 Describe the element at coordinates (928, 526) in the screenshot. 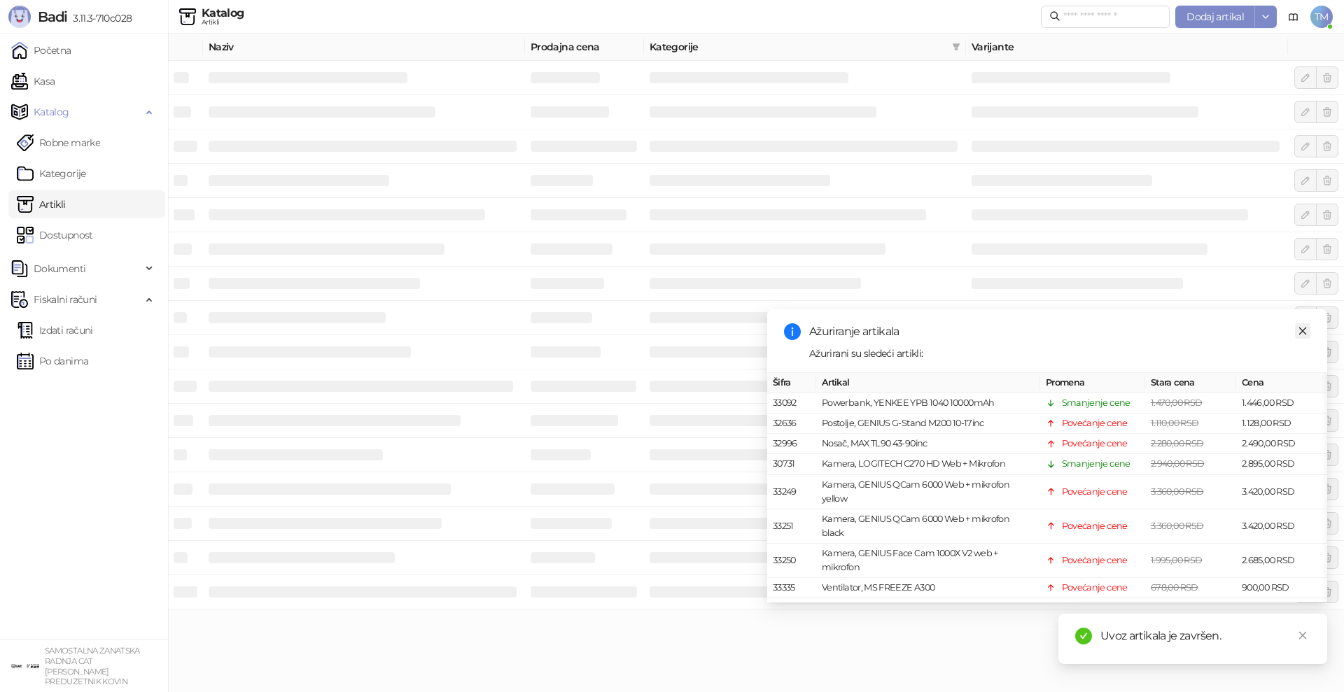

I see `td: Kamera, GENIUS QCam 6000 Web + mikrofon black` at that location.